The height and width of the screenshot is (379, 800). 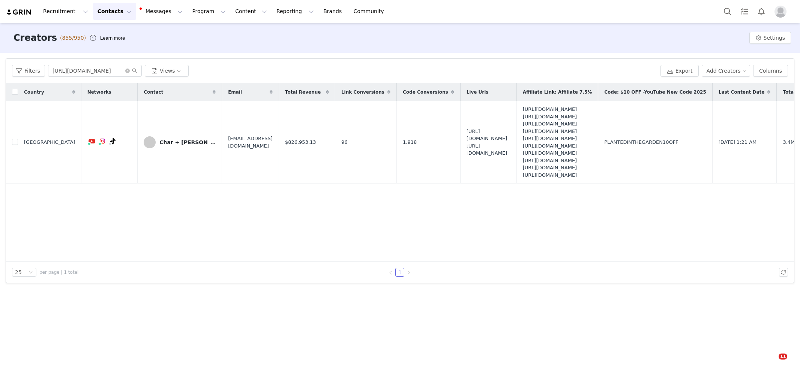 I want to click on img: grin logo, so click(x=19, y=12).